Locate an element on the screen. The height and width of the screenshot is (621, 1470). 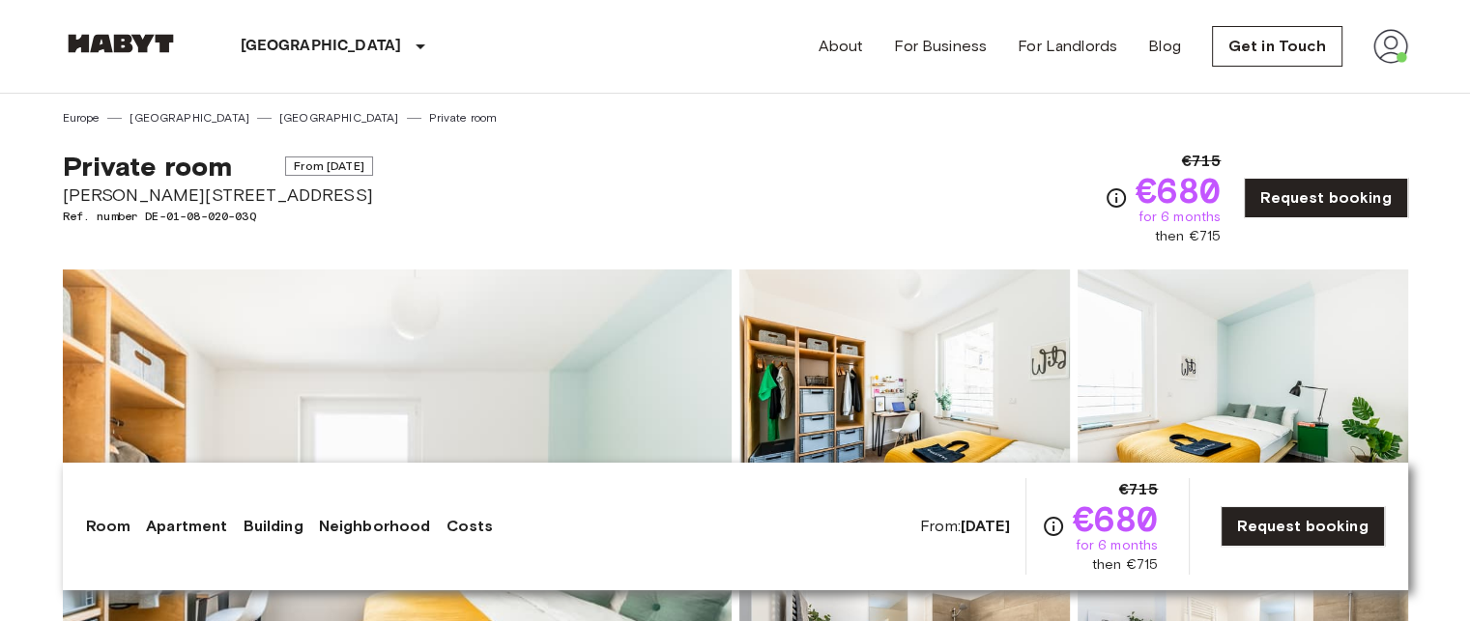
a: Apartment is located at coordinates (187, 527).